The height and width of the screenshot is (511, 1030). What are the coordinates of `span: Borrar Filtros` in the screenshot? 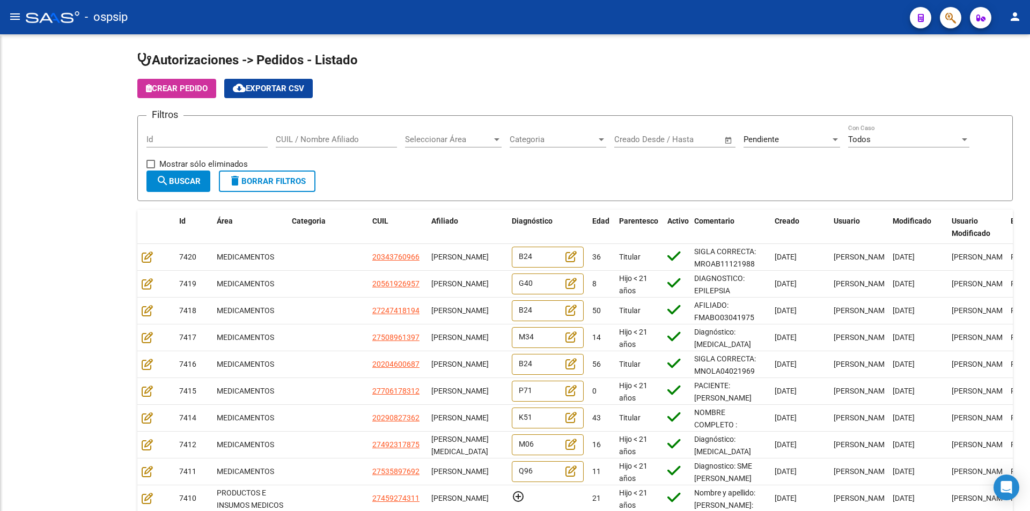 It's located at (267, 181).